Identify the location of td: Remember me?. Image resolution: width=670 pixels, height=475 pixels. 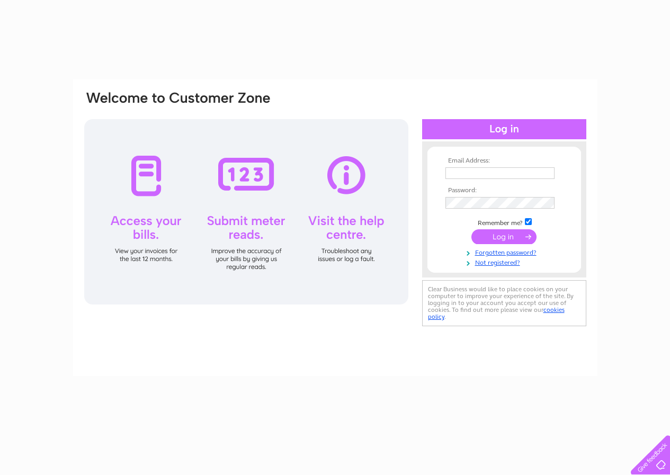
(504, 222).